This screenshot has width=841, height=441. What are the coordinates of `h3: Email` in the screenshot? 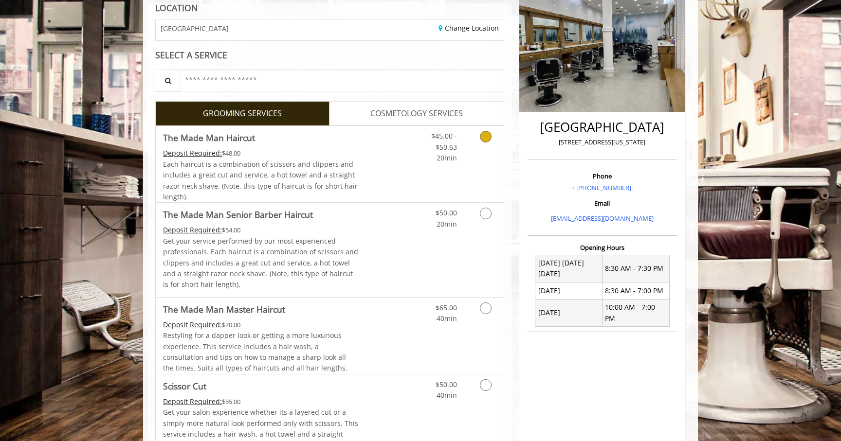 It's located at (602, 203).